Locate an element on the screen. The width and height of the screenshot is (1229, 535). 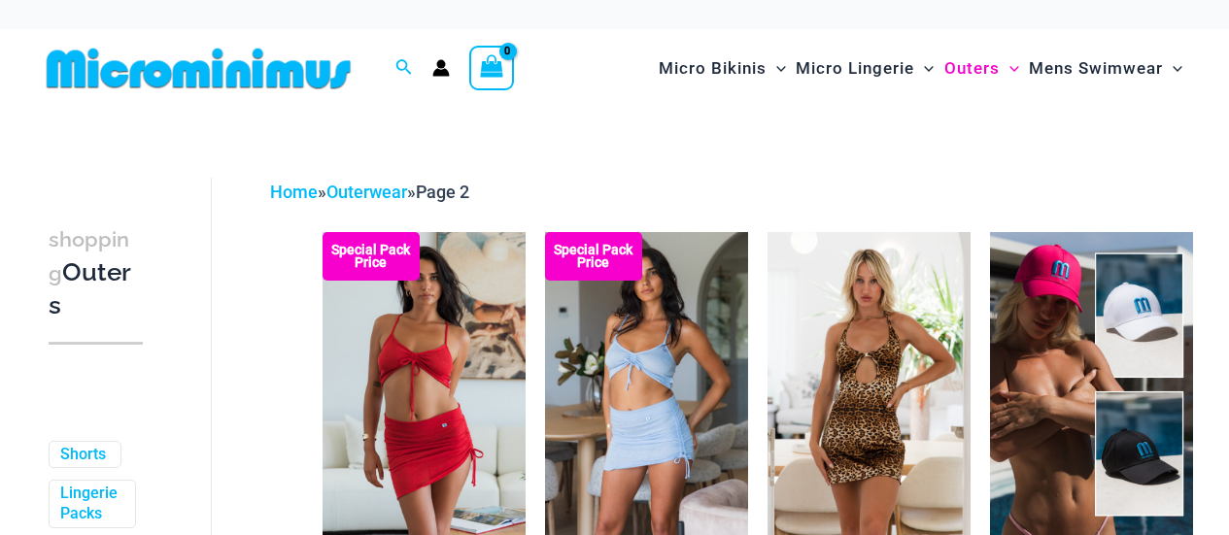
span: Micro Bikinis is located at coordinates (712, 68).